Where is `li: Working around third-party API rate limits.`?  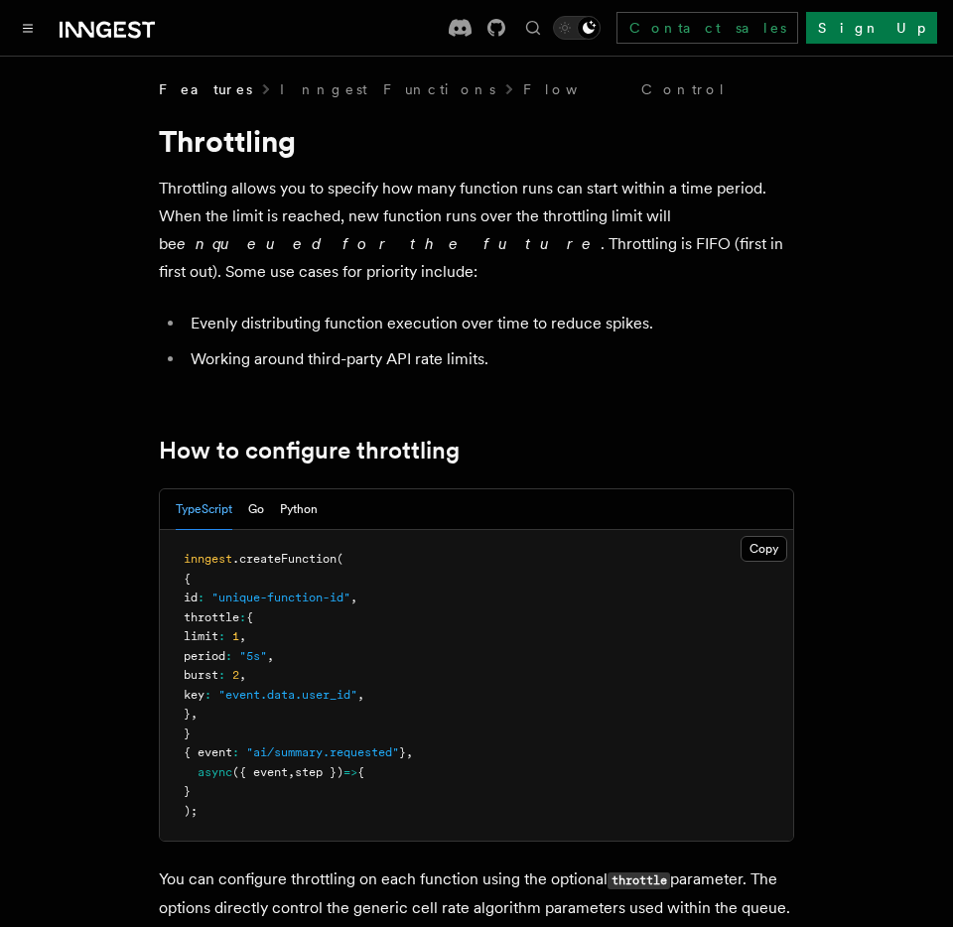
li: Working around third-party API rate limits. is located at coordinates (489, 359).